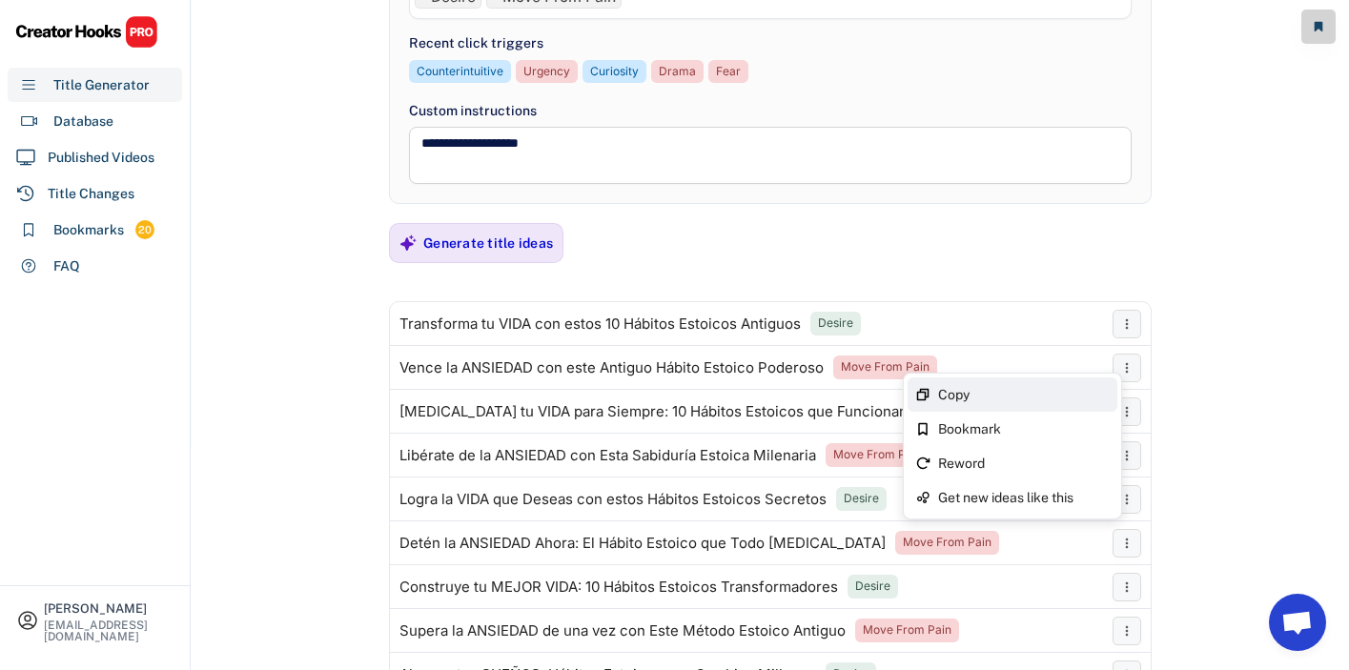 The width and height of the screenshot is (1349, 670). What do you see at coordinates (83, 121) in the screenshot?
I see `div: Database` at bounding box center [83, 121].